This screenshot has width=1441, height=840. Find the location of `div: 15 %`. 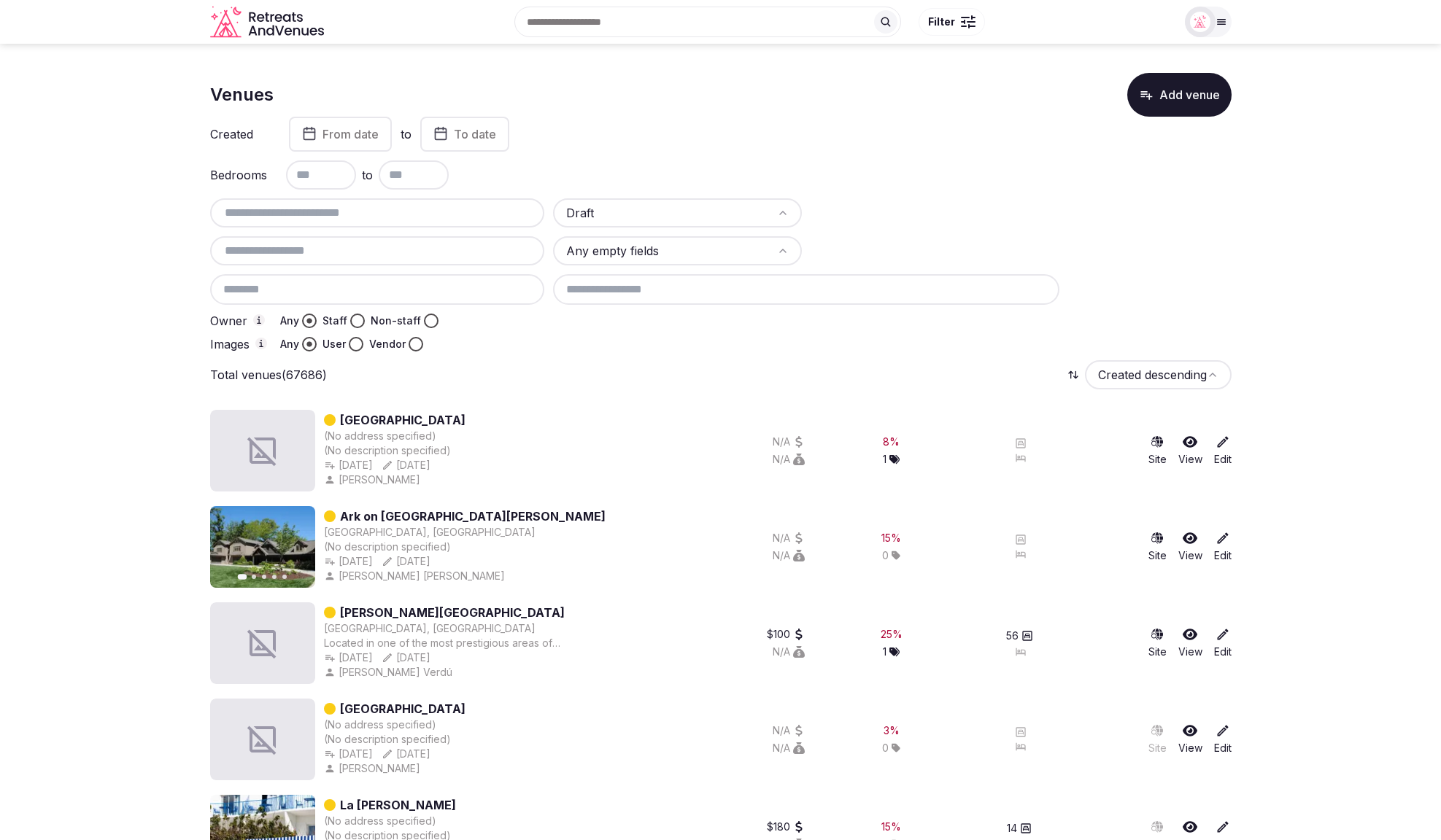

div: 15 % is located at coordinates (891, 539).